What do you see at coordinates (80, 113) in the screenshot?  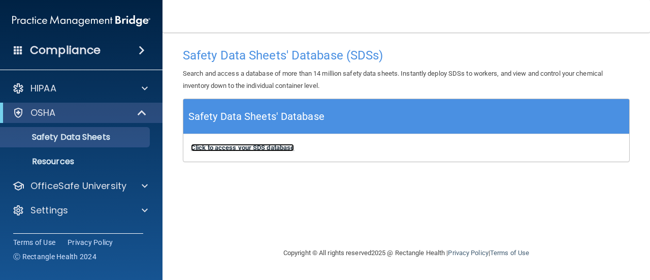 I see `a: OSHA` at bounding box center [80, 113].